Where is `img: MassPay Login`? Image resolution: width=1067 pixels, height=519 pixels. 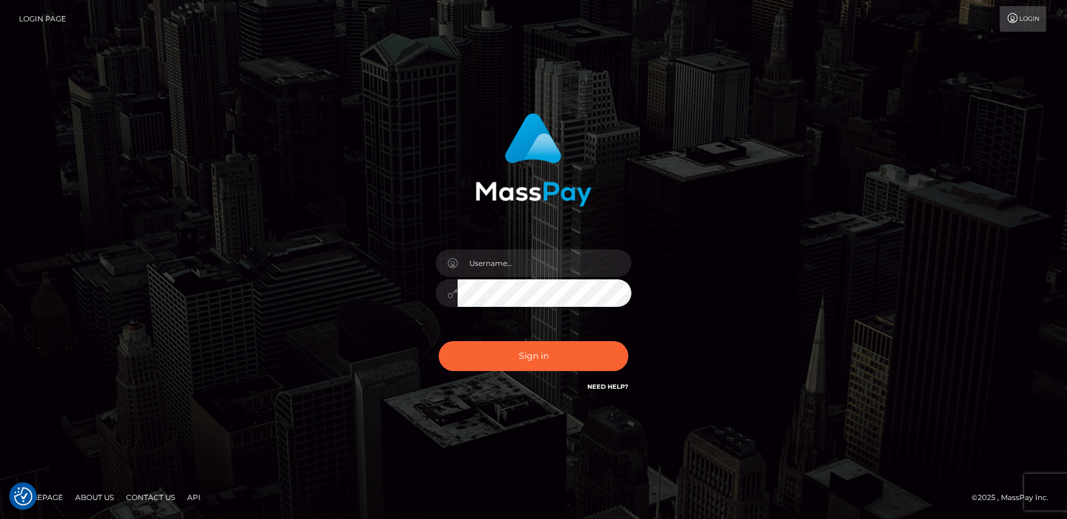
img: MassPay Login is located at coordinates (533, 160).